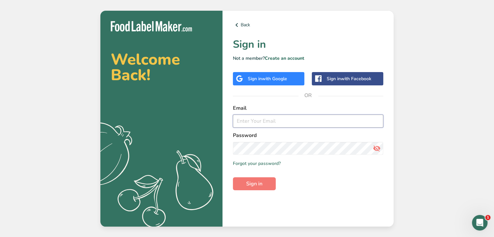 Image resolution: width=494 pixels, height=237 pixels. Describe the element at coordinates (151, 26) in the screenshot. I see `img: Food Label Maker` at that location.